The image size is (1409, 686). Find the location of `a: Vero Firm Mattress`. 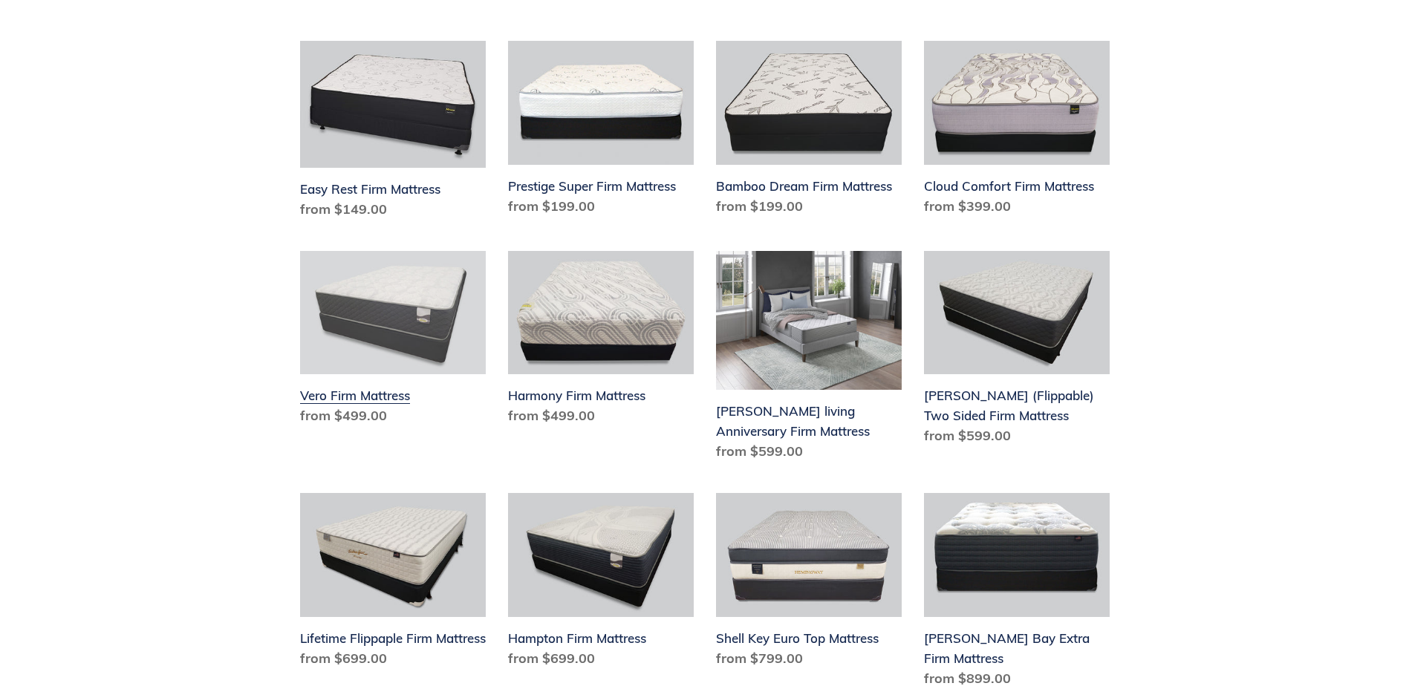

a: Vero Firm Mattress is located at coordinates (393, 342).